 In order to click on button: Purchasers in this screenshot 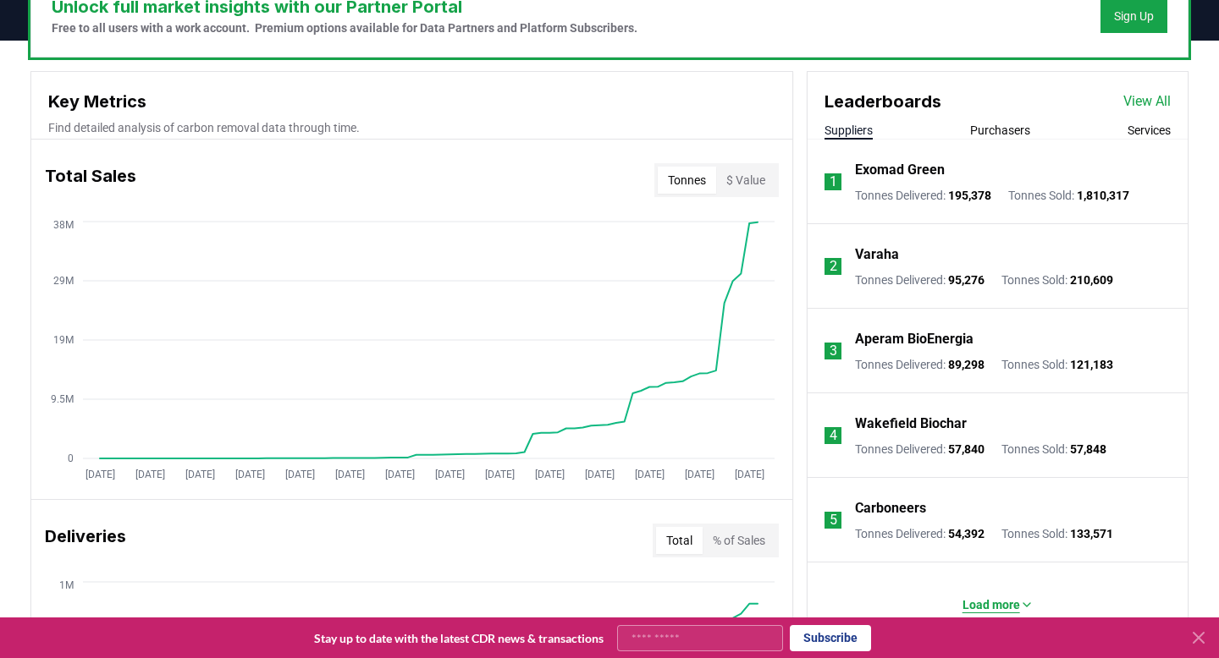, I will do `click(999, 130)`.